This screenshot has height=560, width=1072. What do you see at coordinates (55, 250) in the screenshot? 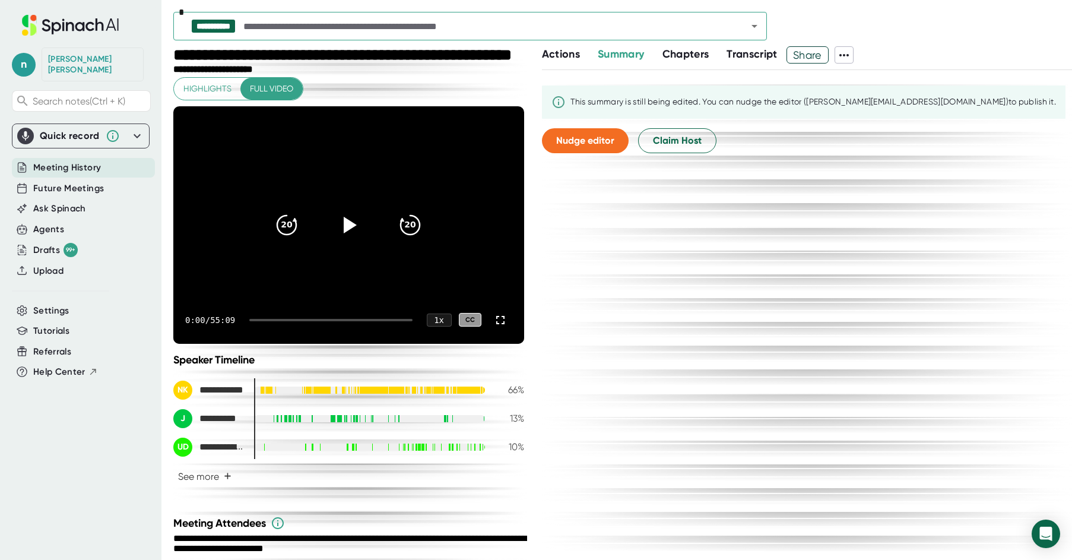
I see `button: Drafts 99+` at bounding box center [55, 250].